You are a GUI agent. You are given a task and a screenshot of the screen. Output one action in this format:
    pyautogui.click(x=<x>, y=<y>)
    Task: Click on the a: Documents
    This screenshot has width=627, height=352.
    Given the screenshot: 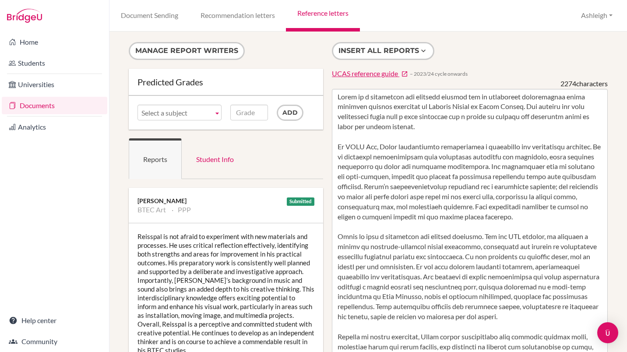 What is the action you would take?
    pyautogui.click(x=54, y=105)
    